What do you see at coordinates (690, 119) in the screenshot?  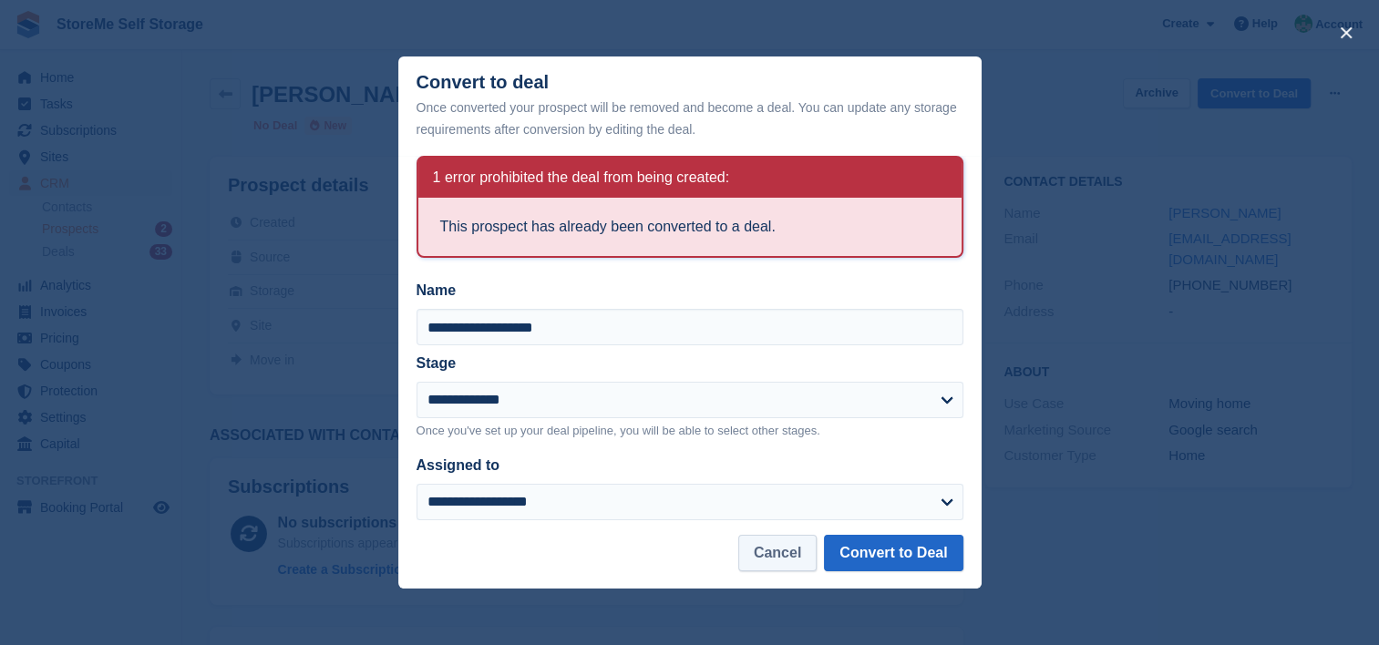 I see `div: Once converted your prospect will be removed and become a deal. You can update any storage requir...` at bounding box center [690, 119].